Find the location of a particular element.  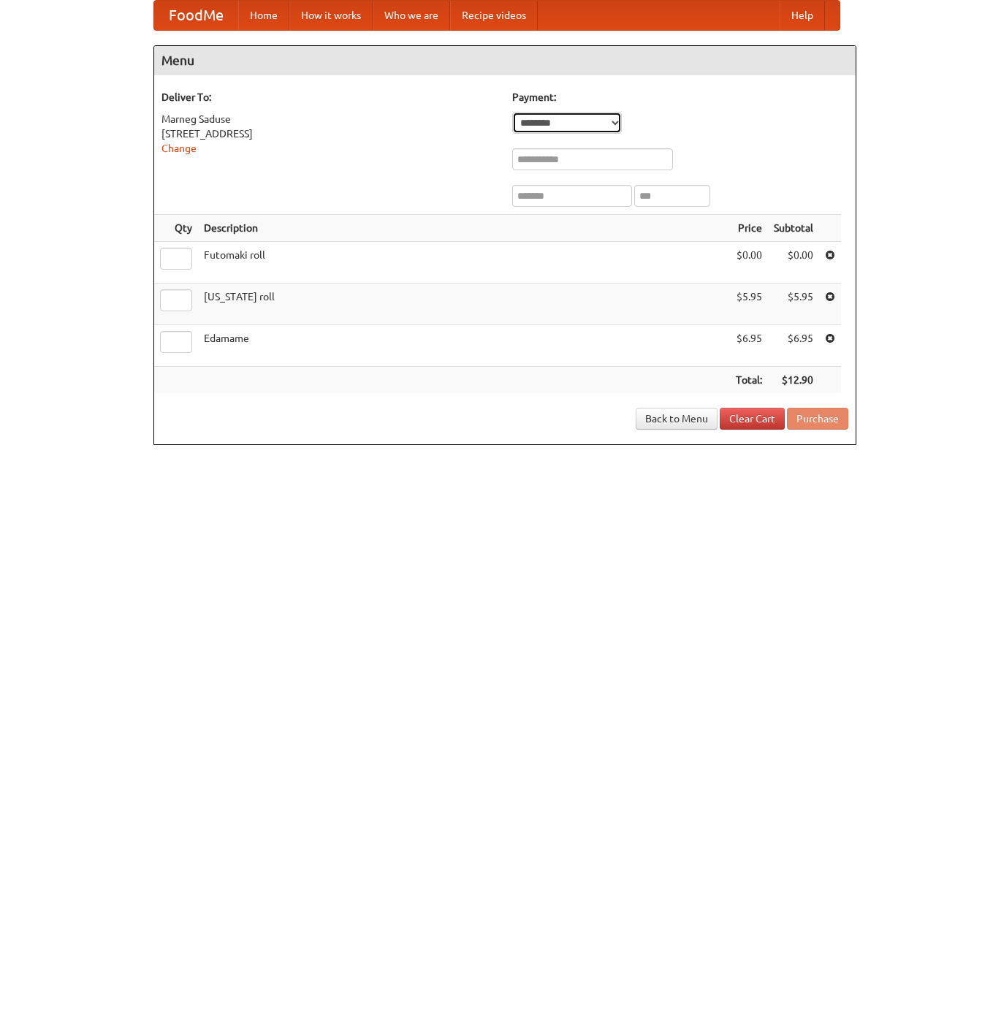

button: Purchase is located at coordinates (818, 419).